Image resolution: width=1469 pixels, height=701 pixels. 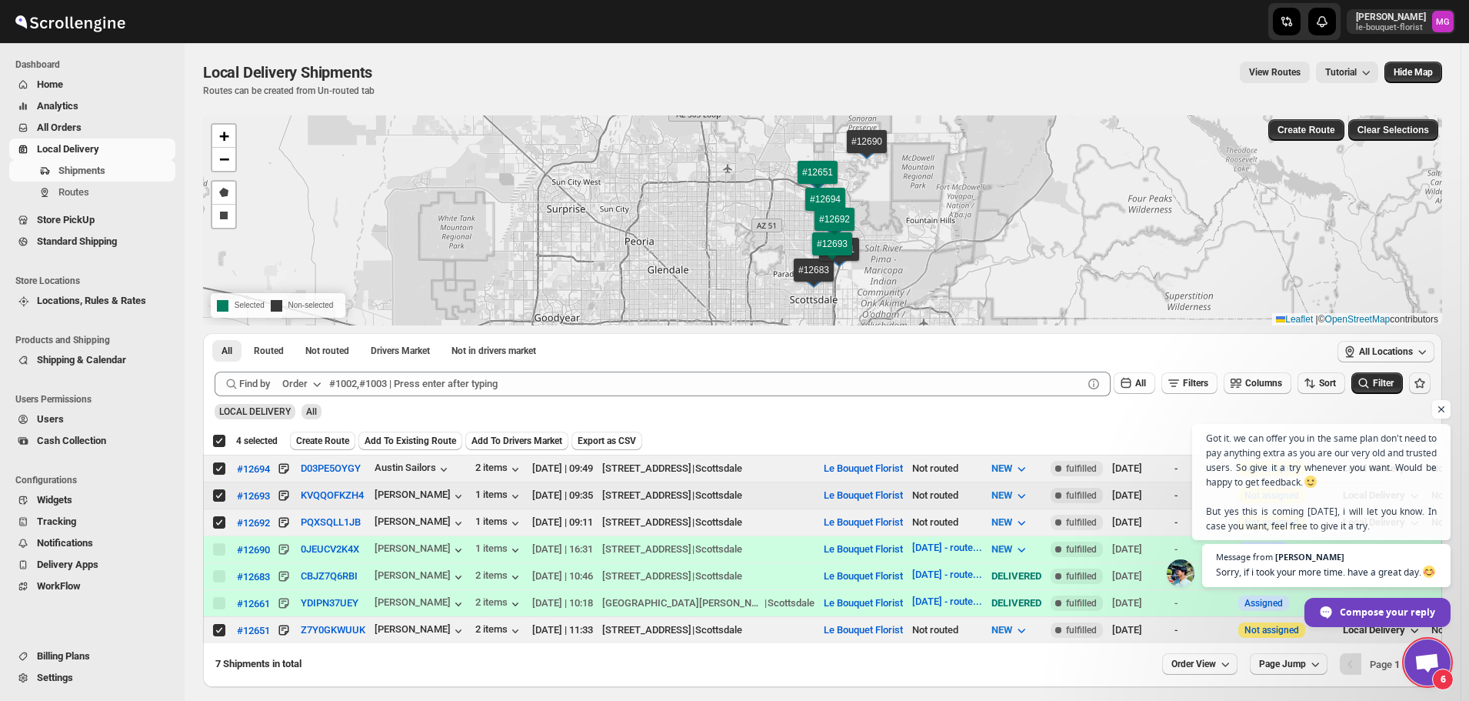 I want to click on button: NEW, so click(x=1010, y=549).